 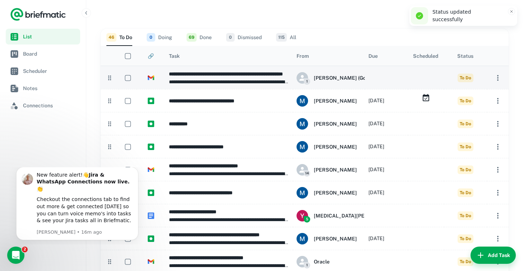 I want to click on span: Scheduler, so click(x=50, y=71).